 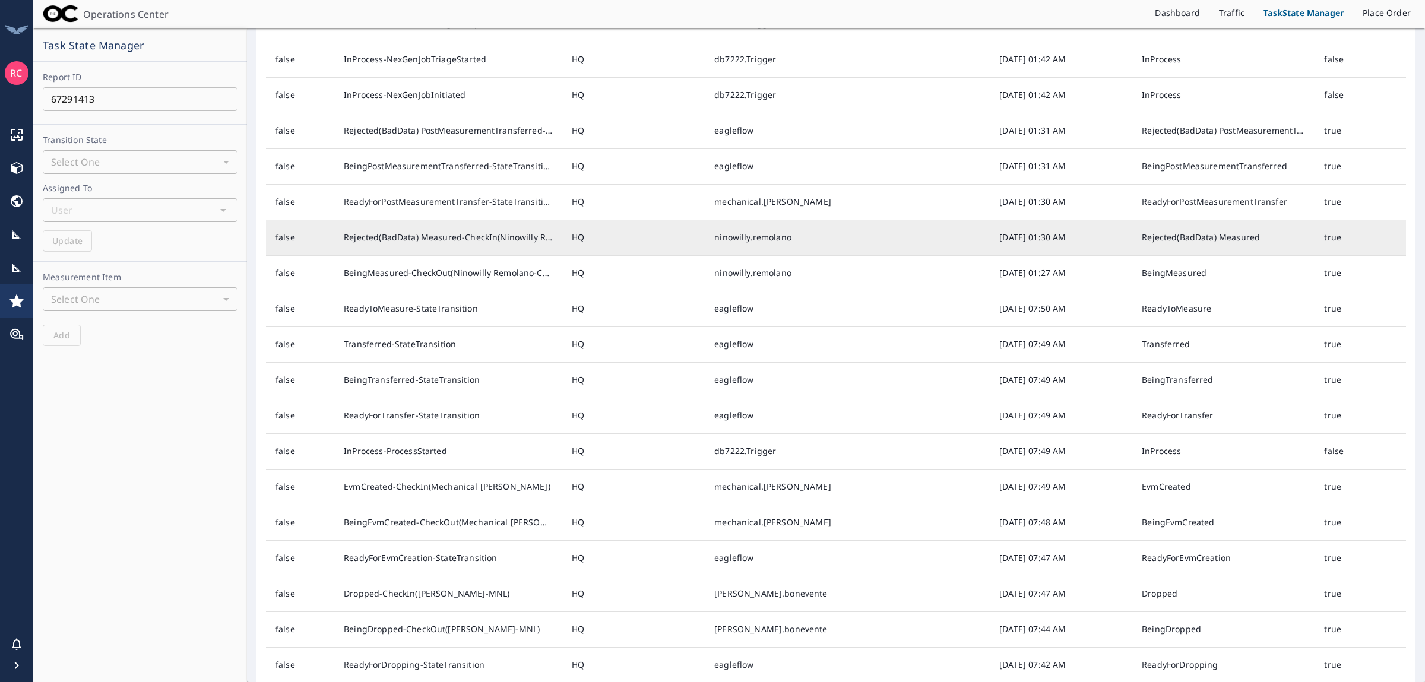 I want to click on div: Assigned To, so click(x=67, y=188).